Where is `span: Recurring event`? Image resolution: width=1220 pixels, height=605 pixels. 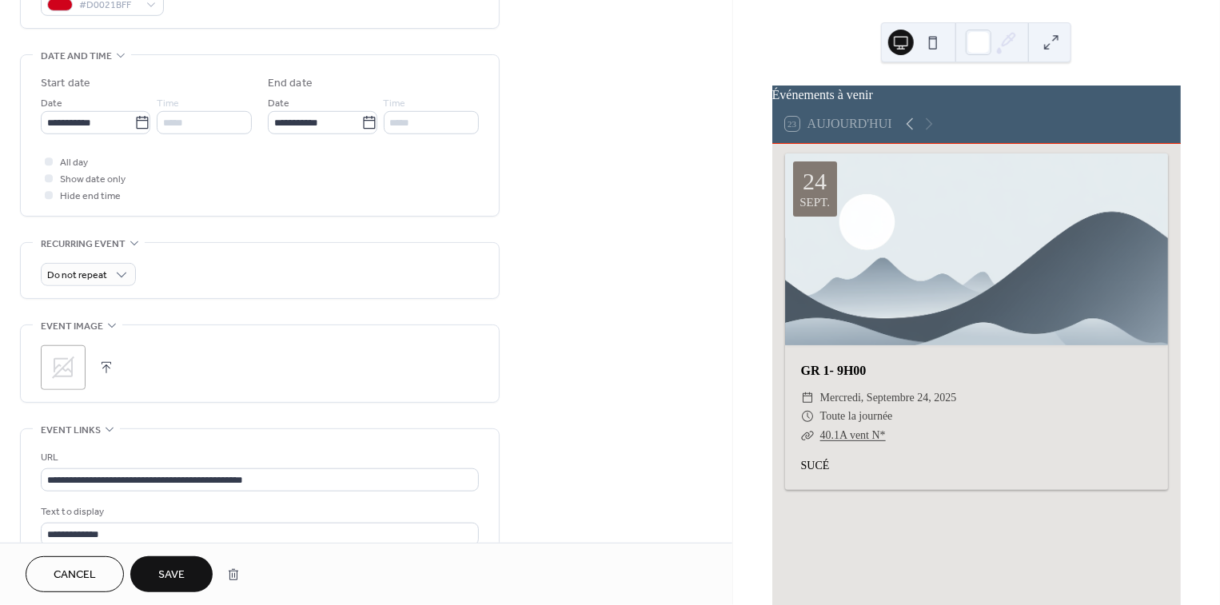
span: Recurring event is located at coordinates (83, 244).